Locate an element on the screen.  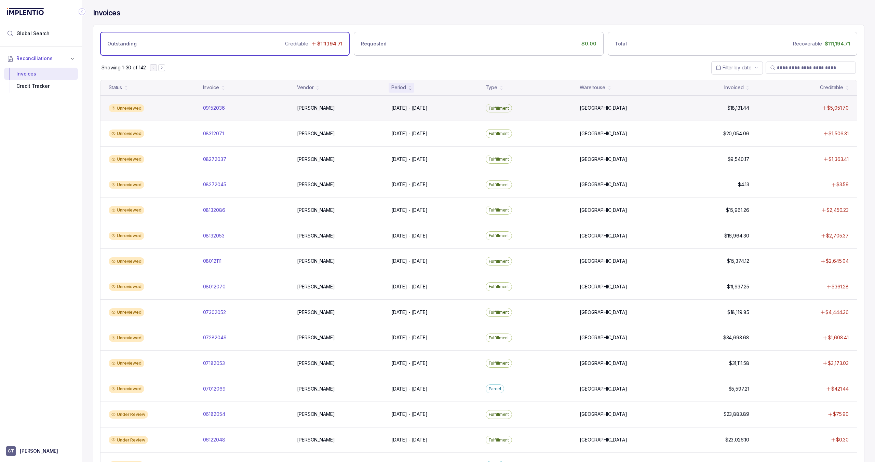
p: 06122048 is located at coordinates (214, 440).